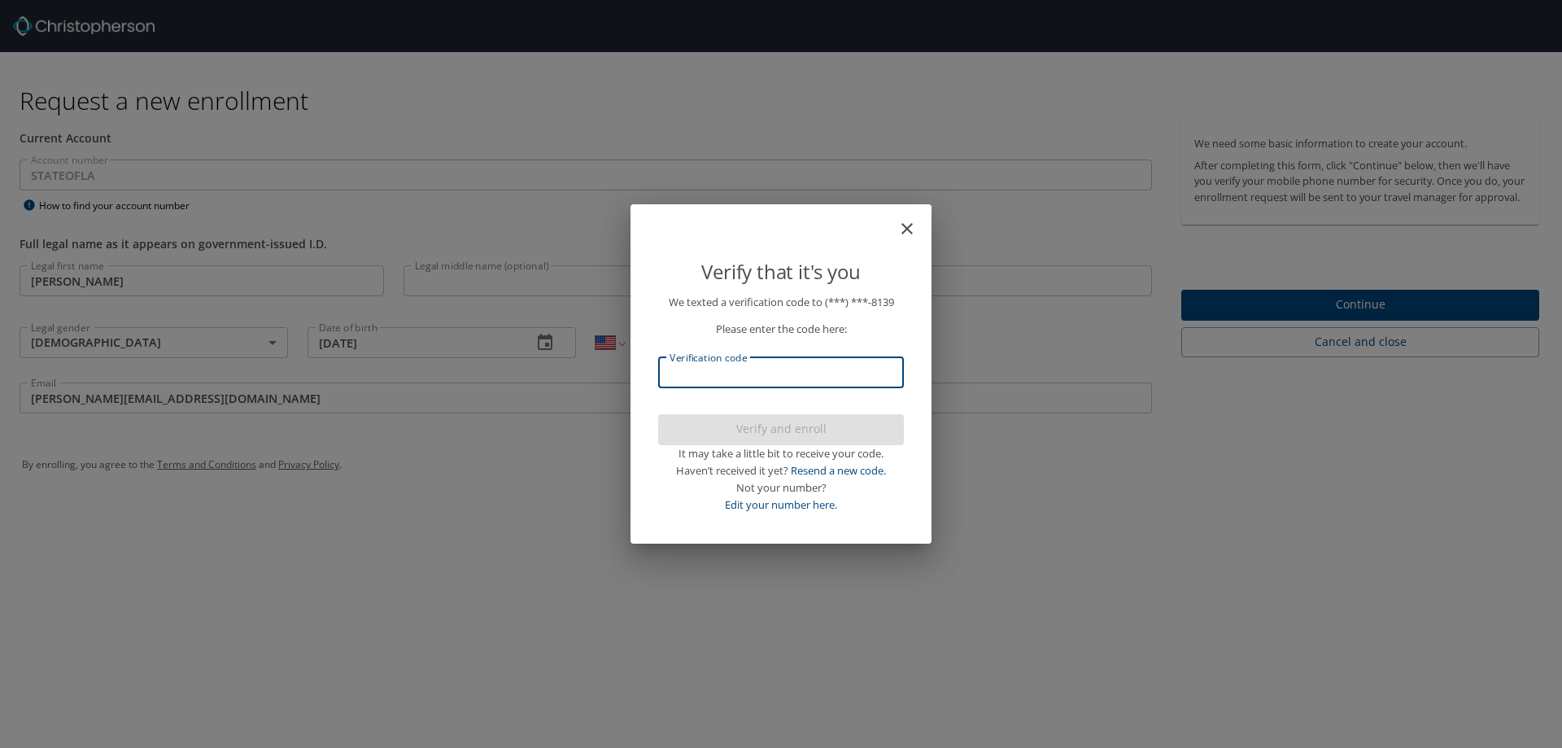 This screenshot has height=748, width=1562. What do you see at coordinates (781, 329) in the screenshot?
I see `p: Please enter the code here:` at bounding box center [781, 329].